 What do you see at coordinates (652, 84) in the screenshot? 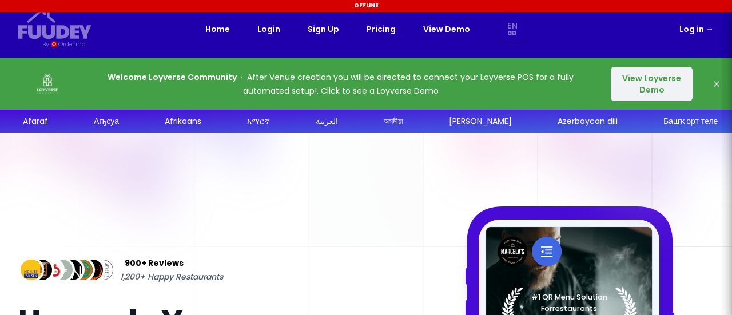
I see `button: View Loyverse Demo` at bounding box center [652, 84].